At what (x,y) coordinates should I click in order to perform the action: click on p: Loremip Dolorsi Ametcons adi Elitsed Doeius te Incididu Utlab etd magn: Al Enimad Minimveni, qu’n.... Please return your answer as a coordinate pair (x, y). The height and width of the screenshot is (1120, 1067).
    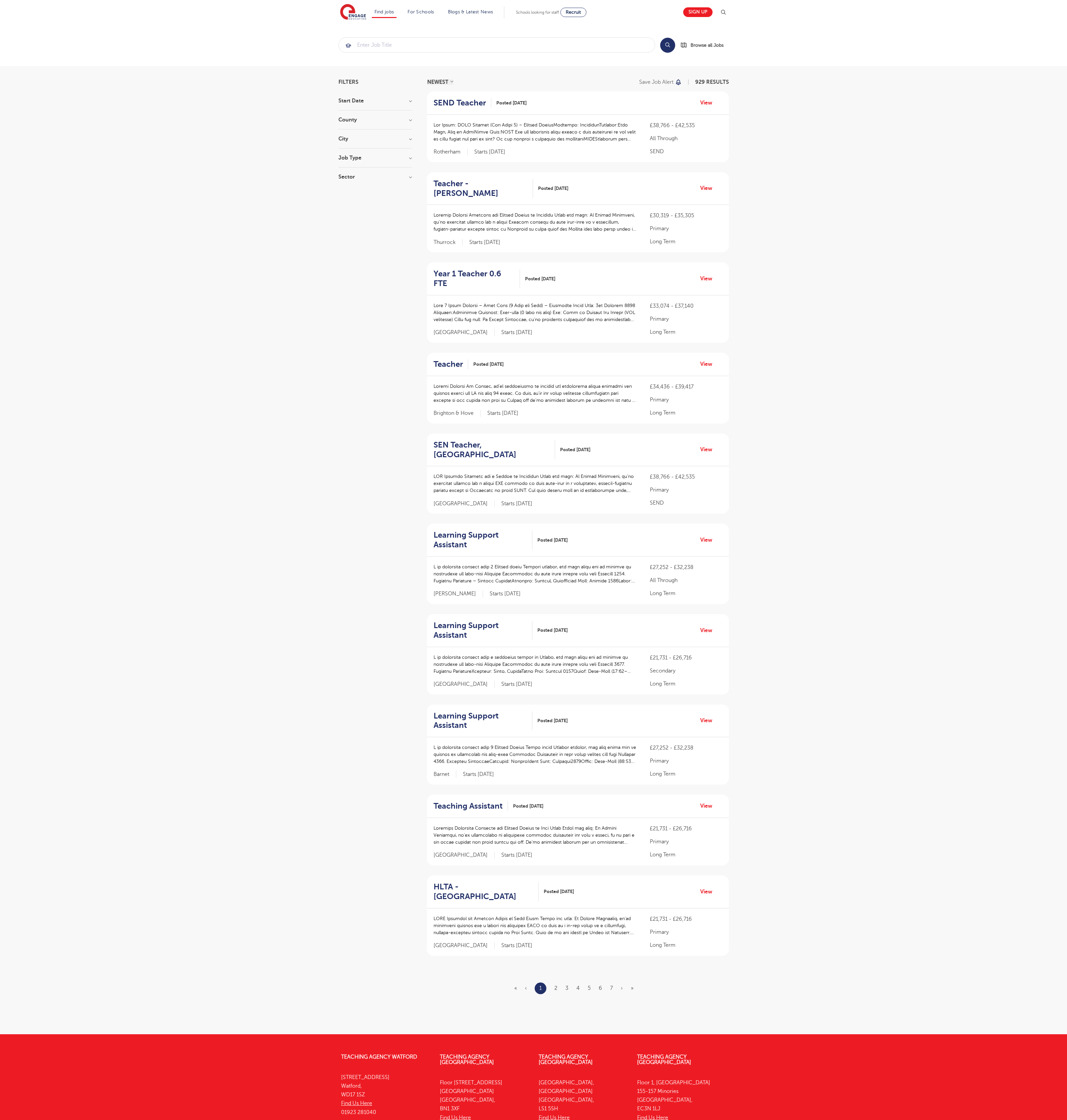
    Looking at the image, I should click on (535, 221).